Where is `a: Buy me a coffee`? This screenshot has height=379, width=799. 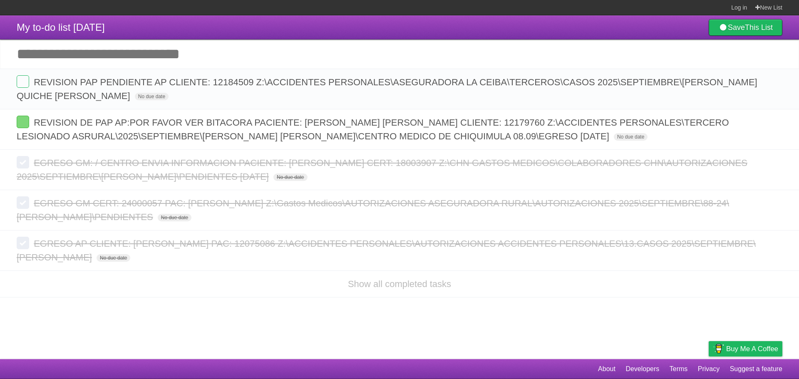 a: Buy me a coffee is located at coordinates (745, 349).